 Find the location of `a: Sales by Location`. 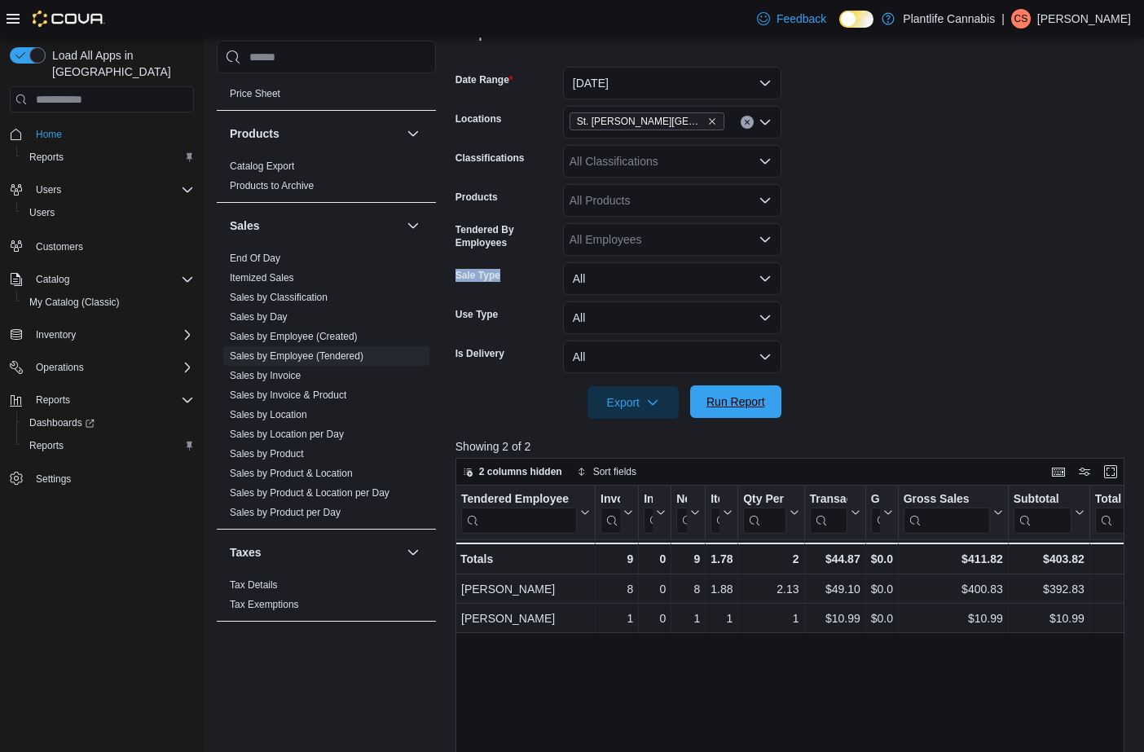

a: Sales by Location is located at coordinates (268, 415).